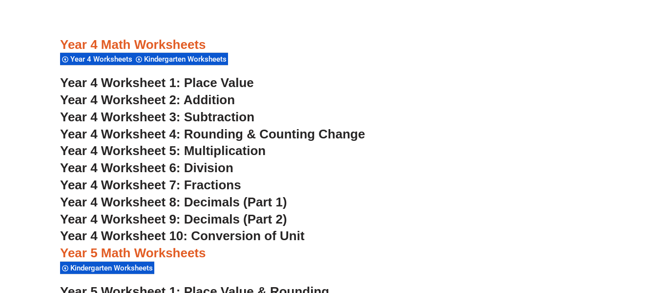 This screenshot has height=293, width=667. I want to click on a: Year 4 Worksheet 5: Multiplication, so click(163, 150).